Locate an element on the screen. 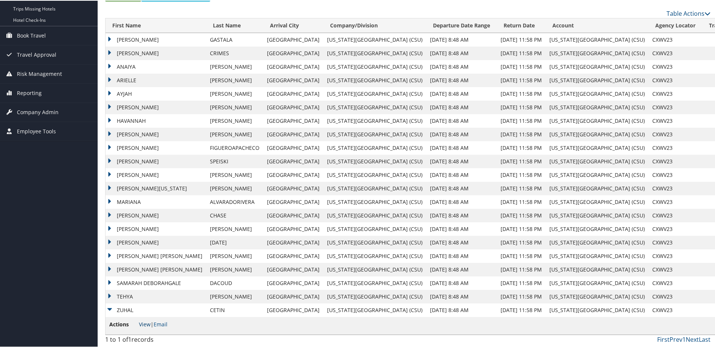 The height and width of the screenshot is (347, 715). a: 1 is located at coordinates (684, 339).